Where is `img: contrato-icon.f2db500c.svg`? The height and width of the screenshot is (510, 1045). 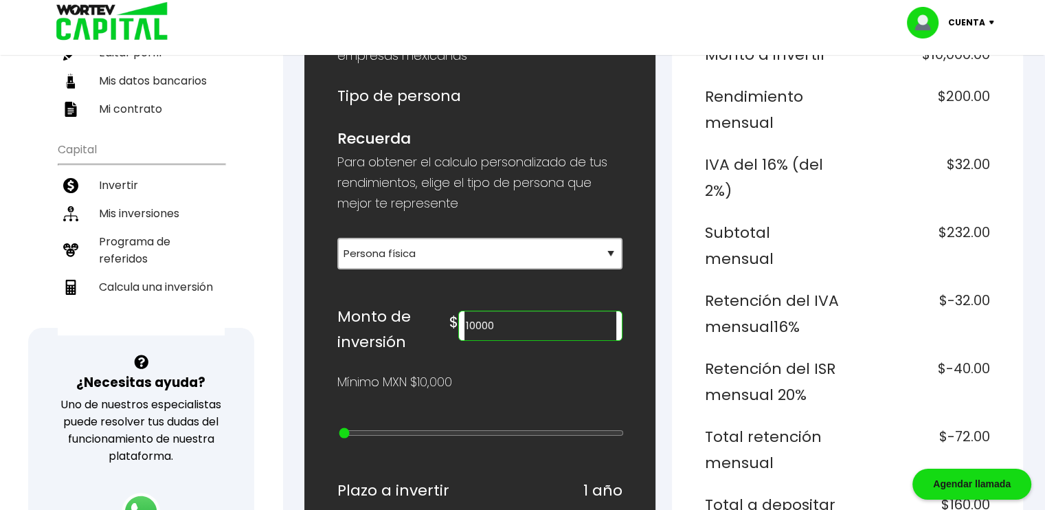
img: contrato-icon.f2db500c.svg is located at coordinates (71, 109).